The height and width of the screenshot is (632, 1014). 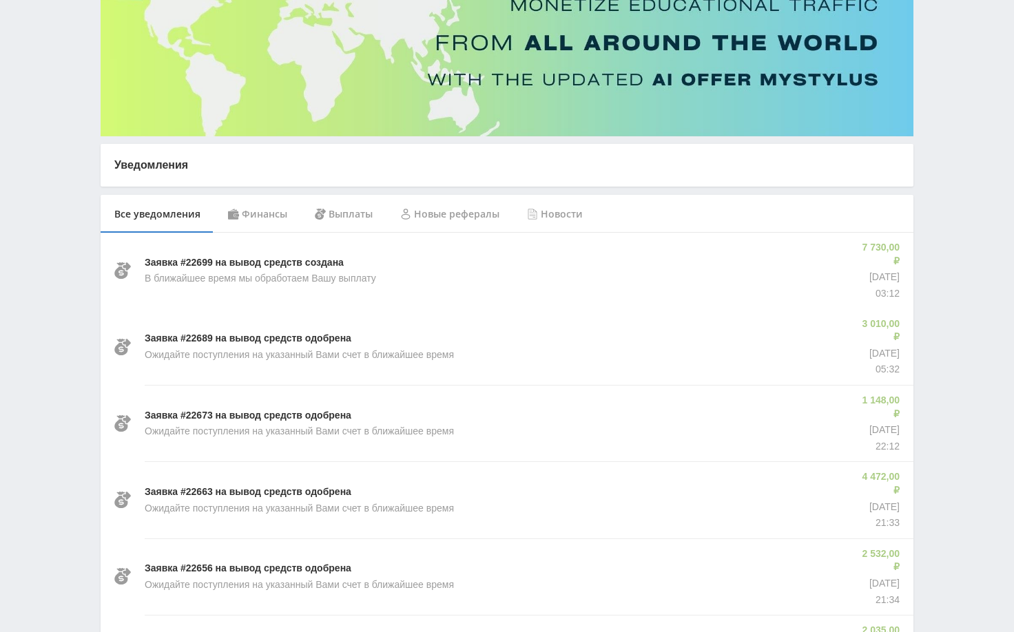 What do you see at coordinates (260, 279) in the screenshot?
I see `p: В ближайшее время мы обработаем Вашу выплату` at bounding box center [260, 279].